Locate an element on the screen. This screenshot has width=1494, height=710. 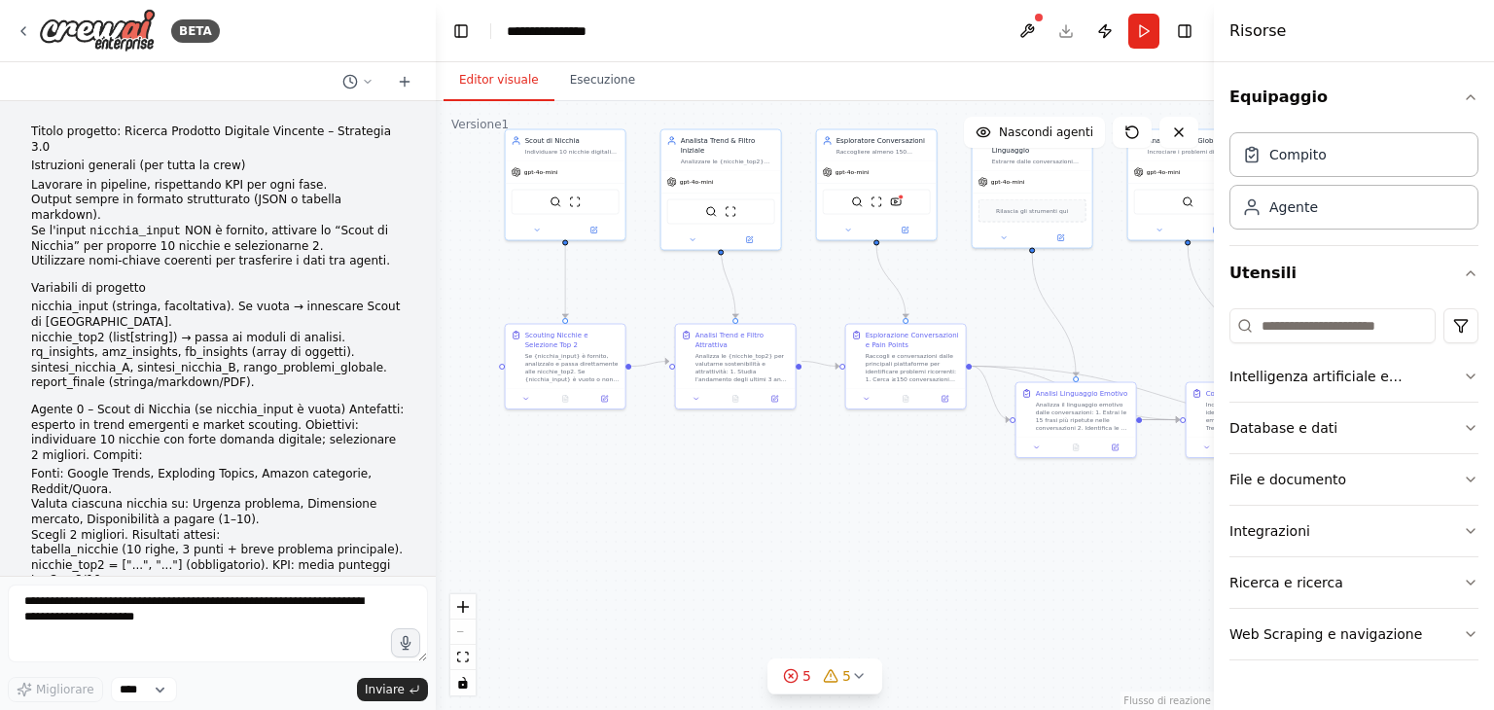
nav: briciole di pane is located at coordinates (546, 31).